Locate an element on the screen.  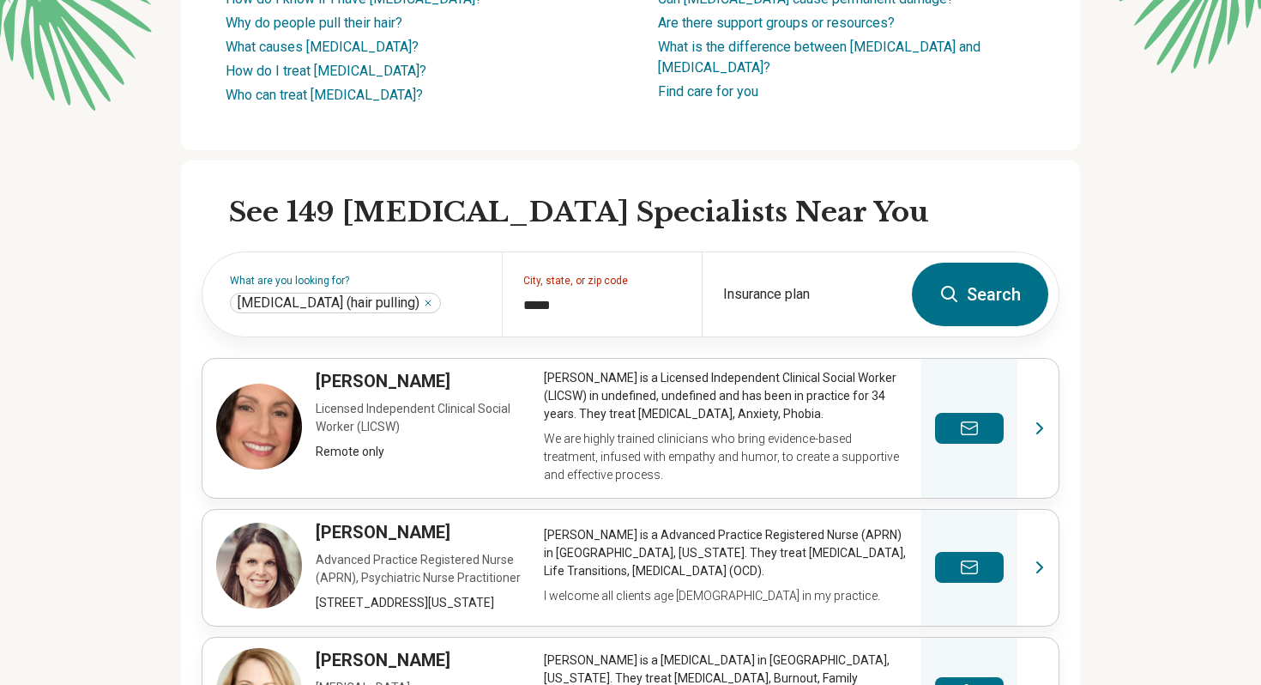
label: What are you looking for? is located at coordinates (355, 281).